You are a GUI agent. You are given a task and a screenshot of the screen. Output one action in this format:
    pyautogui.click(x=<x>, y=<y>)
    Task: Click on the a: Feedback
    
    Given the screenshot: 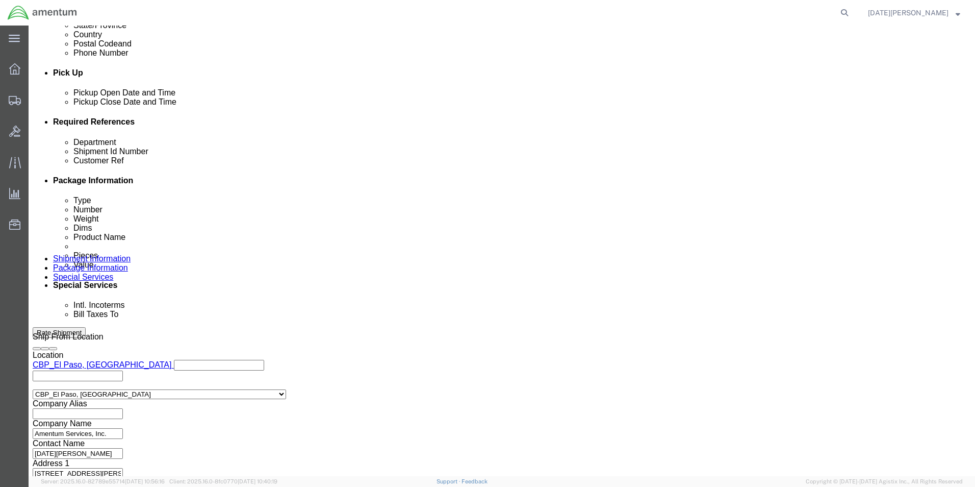 What is the action you would take?
    pyautogui.click(x=474, y=481)
    